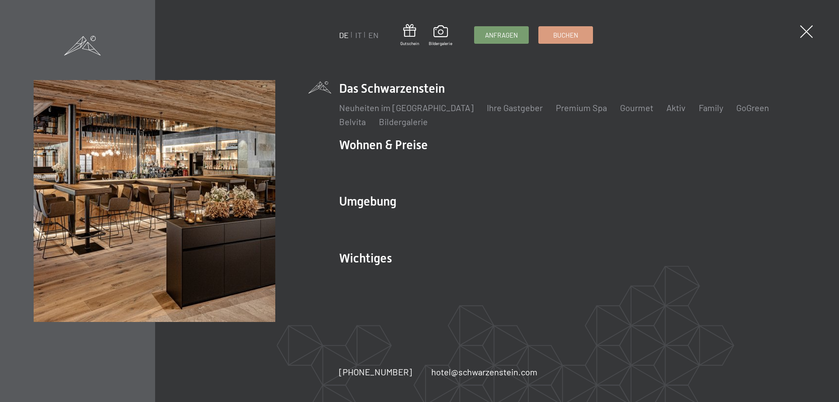  Describe the element at coordinates (344, 35) in the screenshot. I see `a: DE` at that location.